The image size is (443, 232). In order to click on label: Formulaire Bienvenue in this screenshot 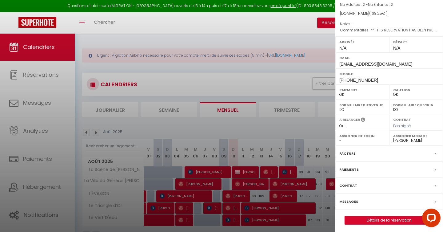, I will do `click(362, 105)`.